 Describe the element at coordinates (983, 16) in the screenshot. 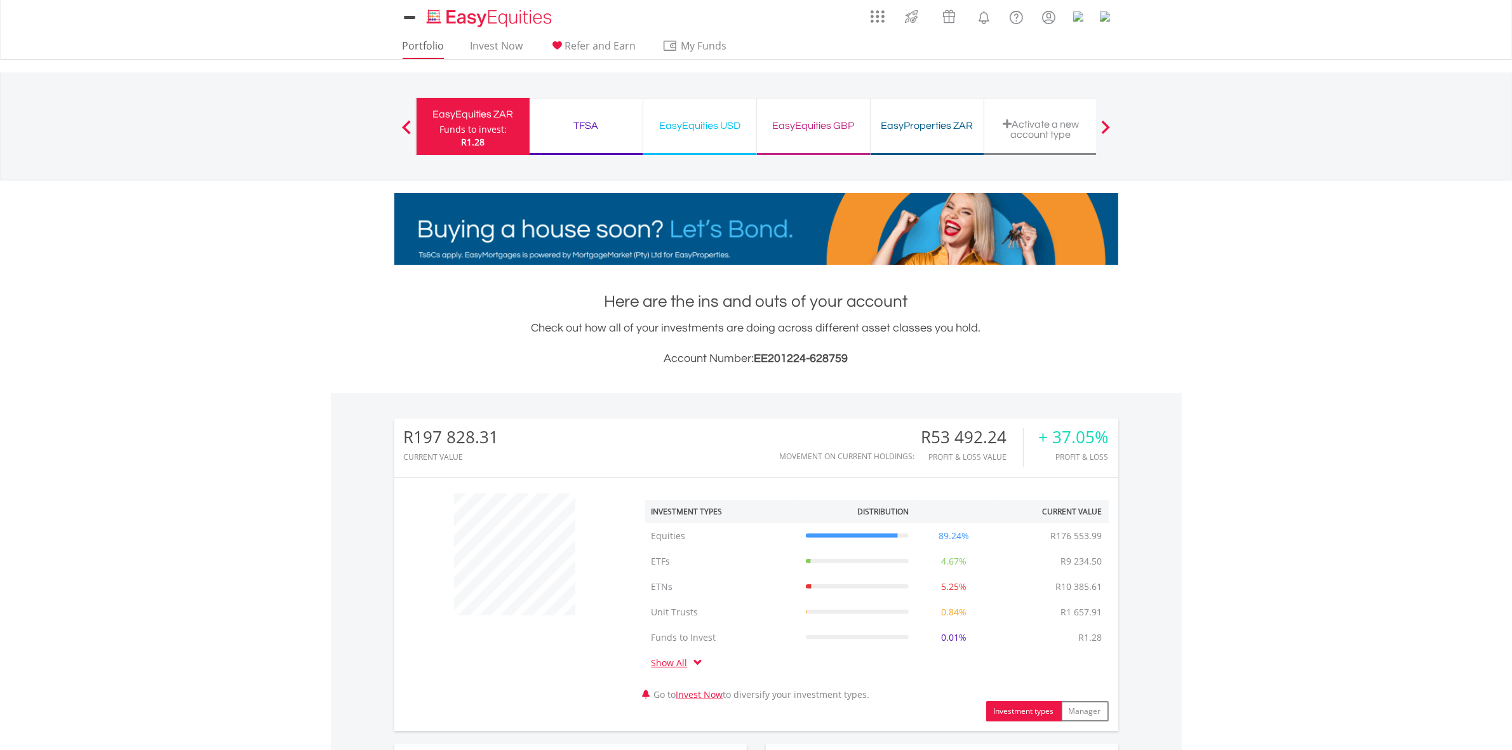

I see `a: Notifications` at that location.